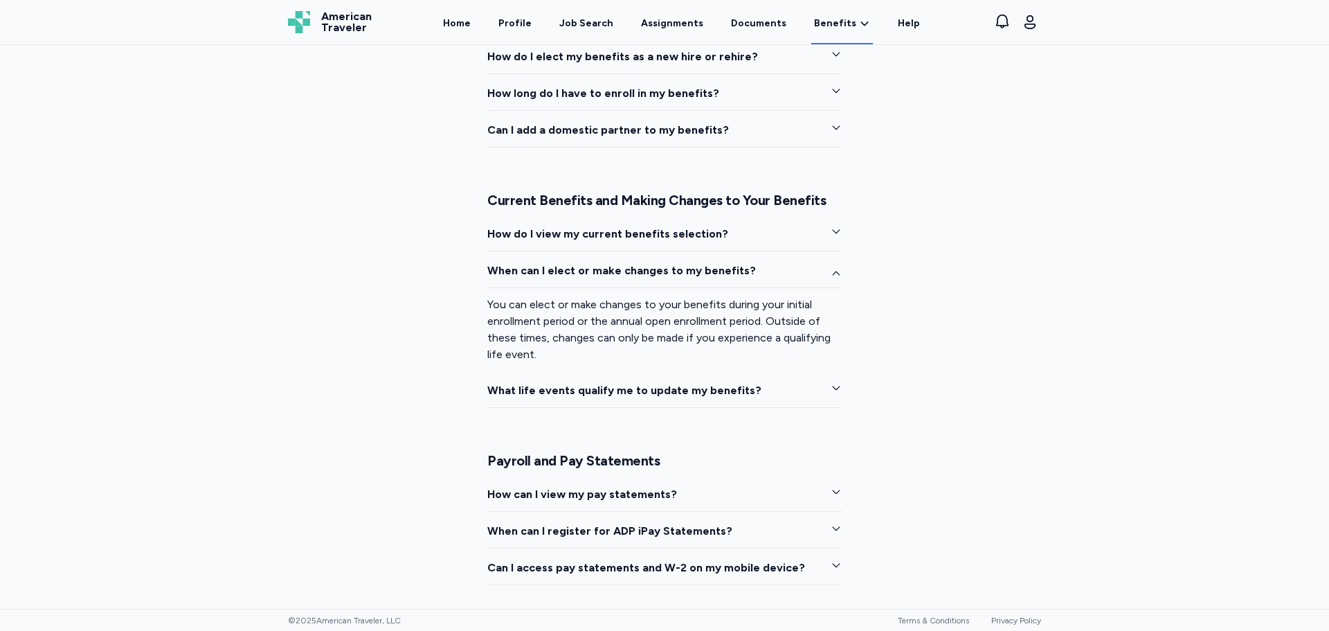  What do you see at coordinates (299, 22) in the screenshot?
I see `img: Logo` at bounding box center [299, 22].